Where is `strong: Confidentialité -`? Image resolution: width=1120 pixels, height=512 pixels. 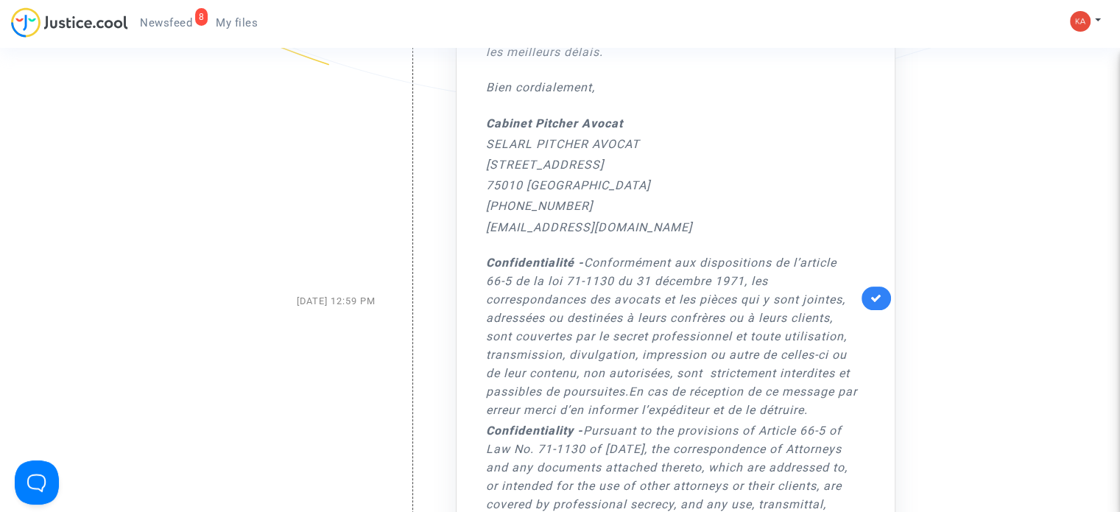
strong: Confidentialité - is located at coordinates (534, 262).